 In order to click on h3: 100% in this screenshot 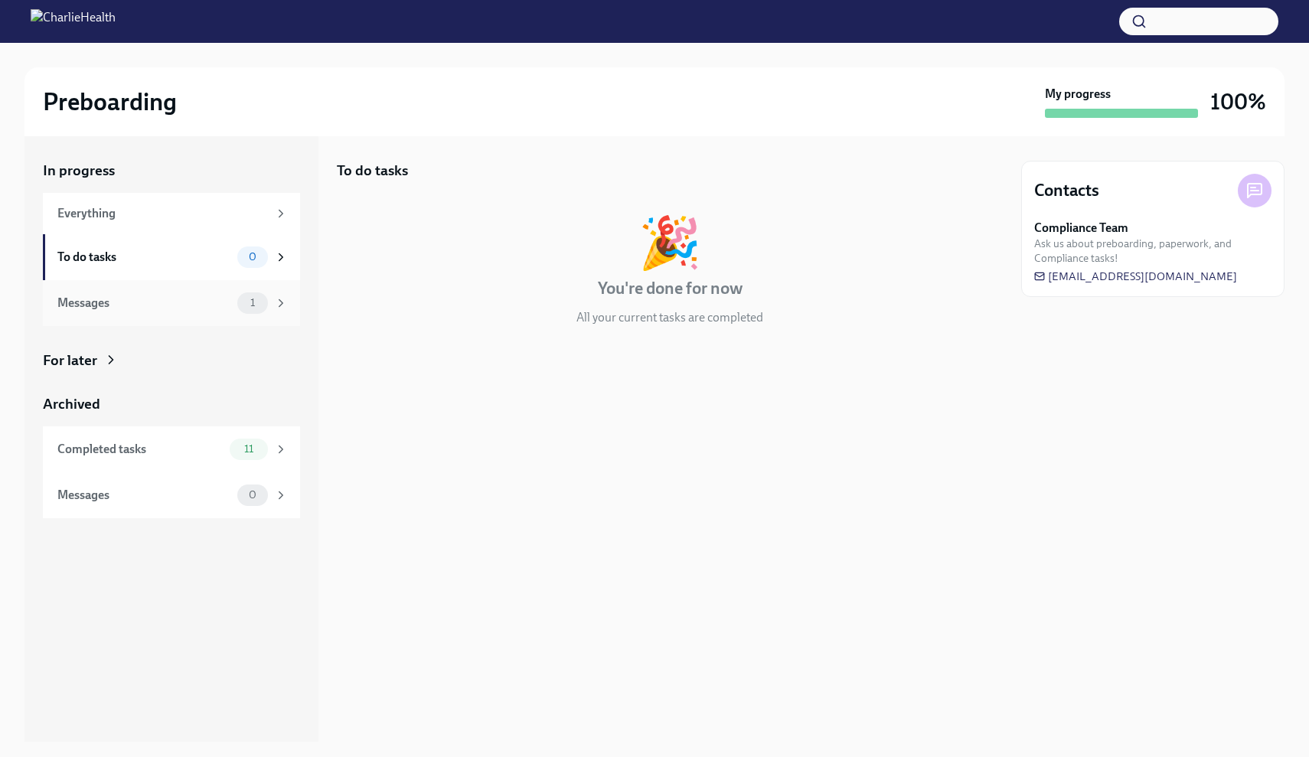, I will do `click(1238, 102)`.